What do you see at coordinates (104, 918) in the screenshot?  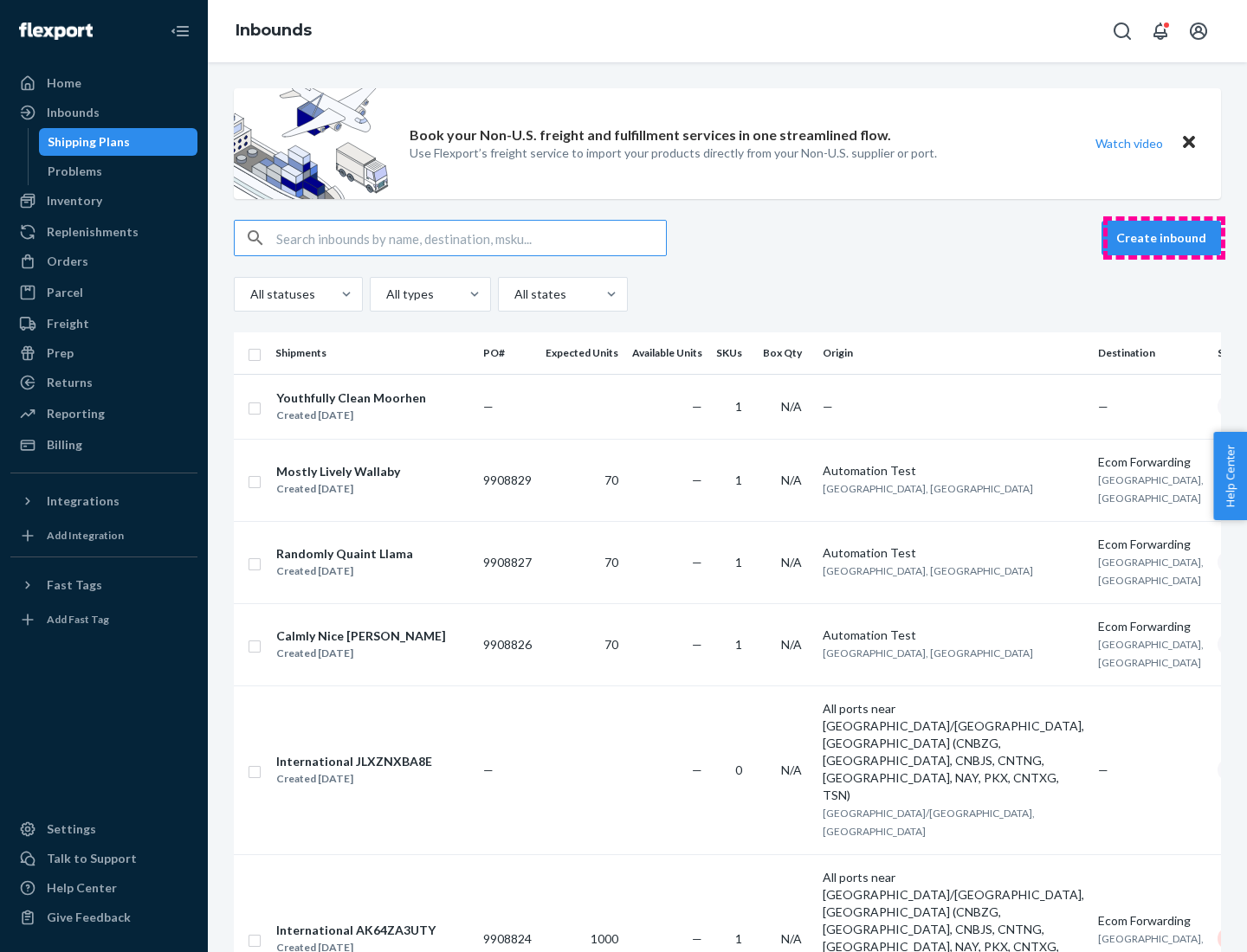 I see `button: Give Feedback` at bounding box center [104, 918].